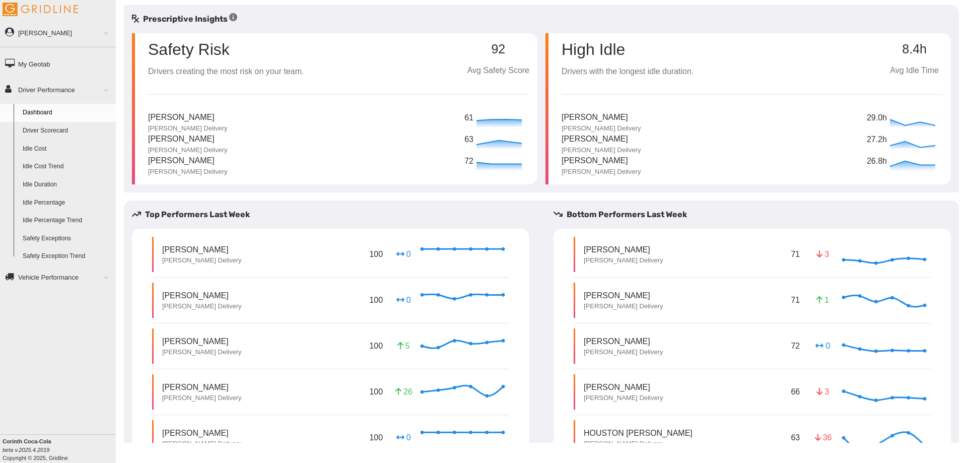 The width and height of the screenshot is (967, 463). I want to click on p: Drivers with the longest idle duration., so click(628, 72).